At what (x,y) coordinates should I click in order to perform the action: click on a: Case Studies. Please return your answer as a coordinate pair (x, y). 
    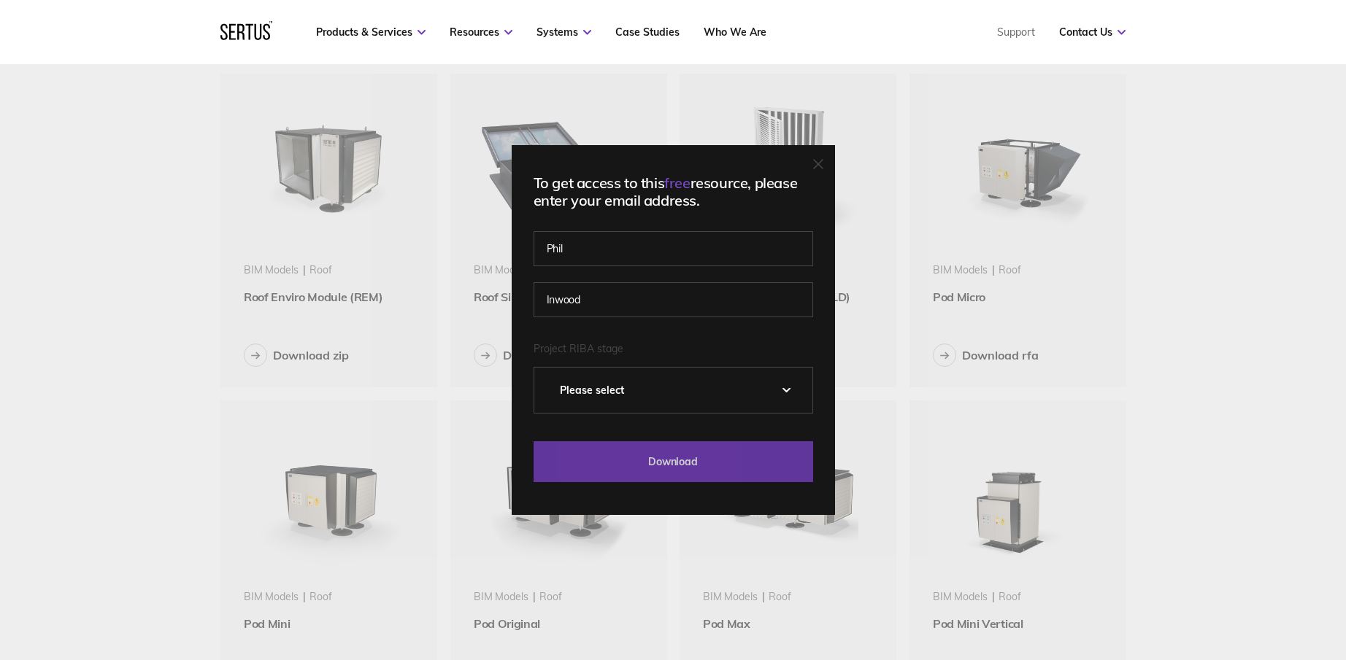
    Looking at the image, I should click on (647, 32).